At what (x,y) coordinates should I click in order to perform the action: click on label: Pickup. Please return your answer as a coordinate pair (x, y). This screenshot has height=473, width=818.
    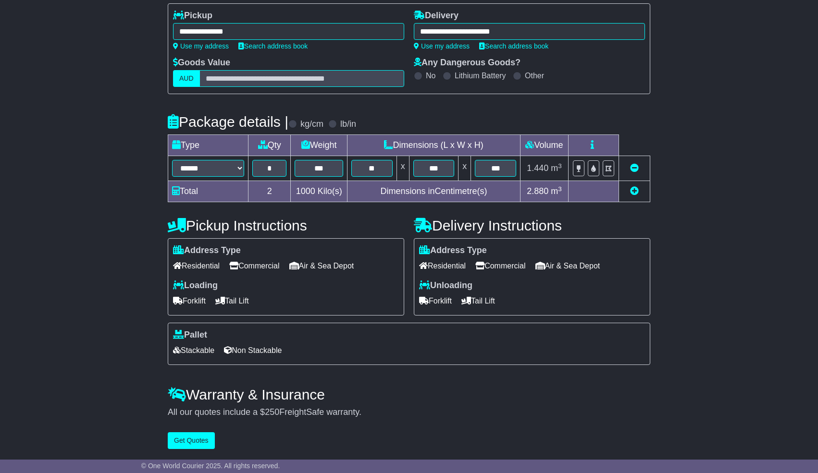
    Looking at the image, I should click on (193, 16).